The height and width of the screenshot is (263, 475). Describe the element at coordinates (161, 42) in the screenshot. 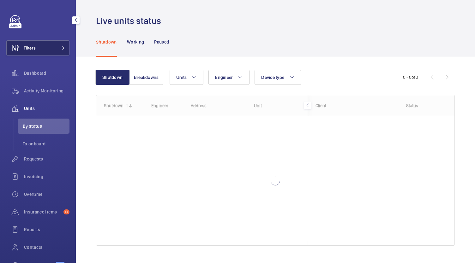

I see `p: Paused` at that location.